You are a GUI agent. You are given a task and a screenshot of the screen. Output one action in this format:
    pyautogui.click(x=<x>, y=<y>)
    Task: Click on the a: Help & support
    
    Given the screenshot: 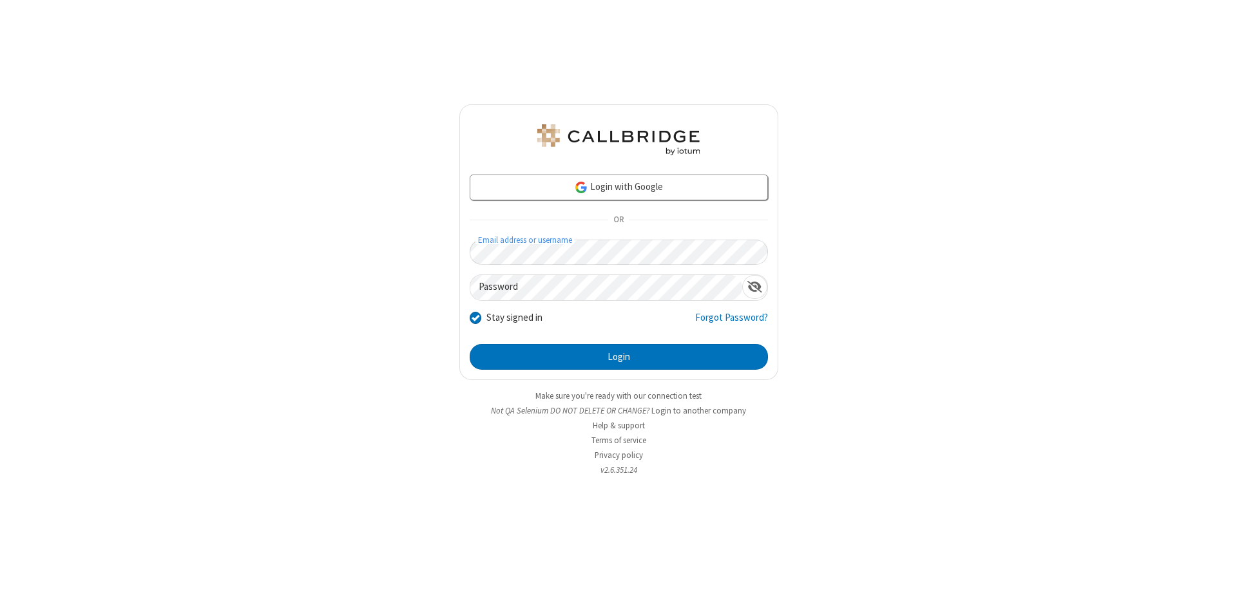 What is the action you would take?
    pyautogui.click(x=619, y=425)
    